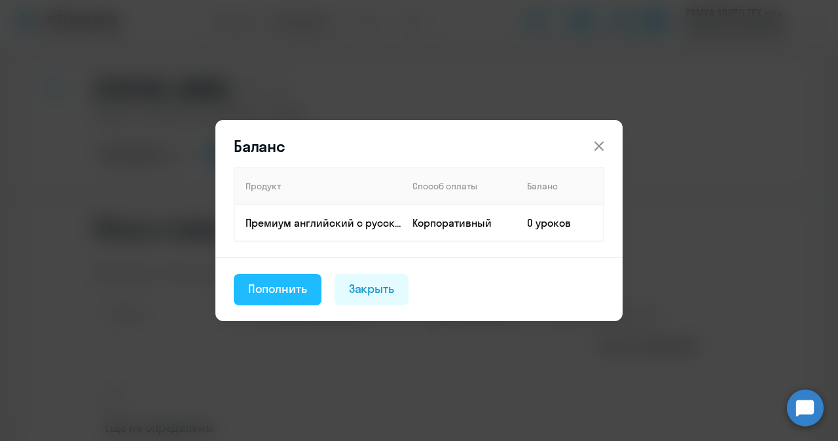 This screenshot has width=838, height=441. What do you see at coordinates (560, 186) in the screenshot?
I see `th: Баланс` at bounding box center [560, 186].